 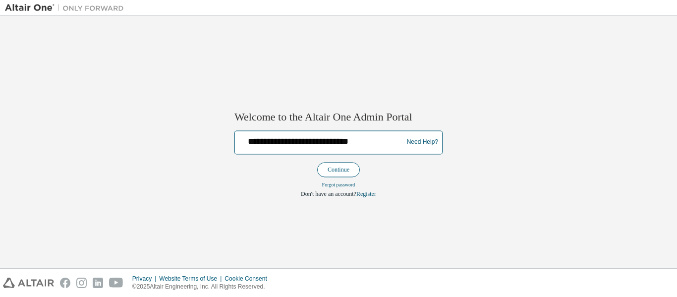 What do you see at coordinates (116, 283) in the screenshot?
I see `img: youtube.svg` at bounding box center [116, 283].